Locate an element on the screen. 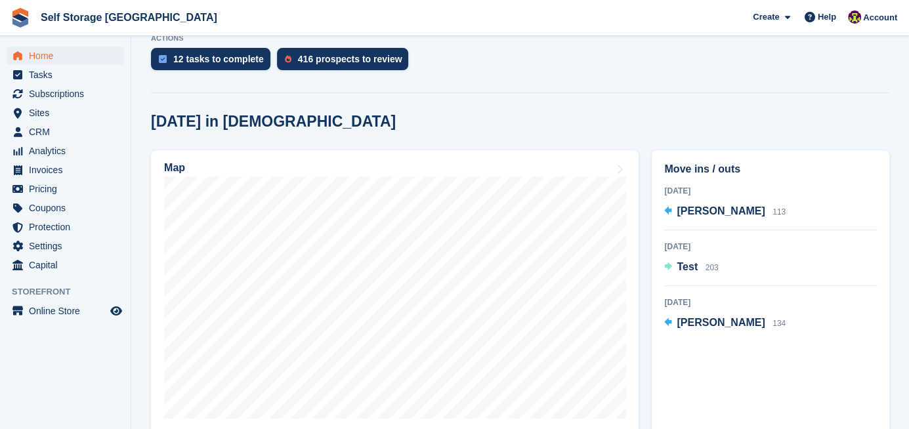 The height and width of the screenshot is (429, 909). span: 113 is located at coordinates (779, 212).